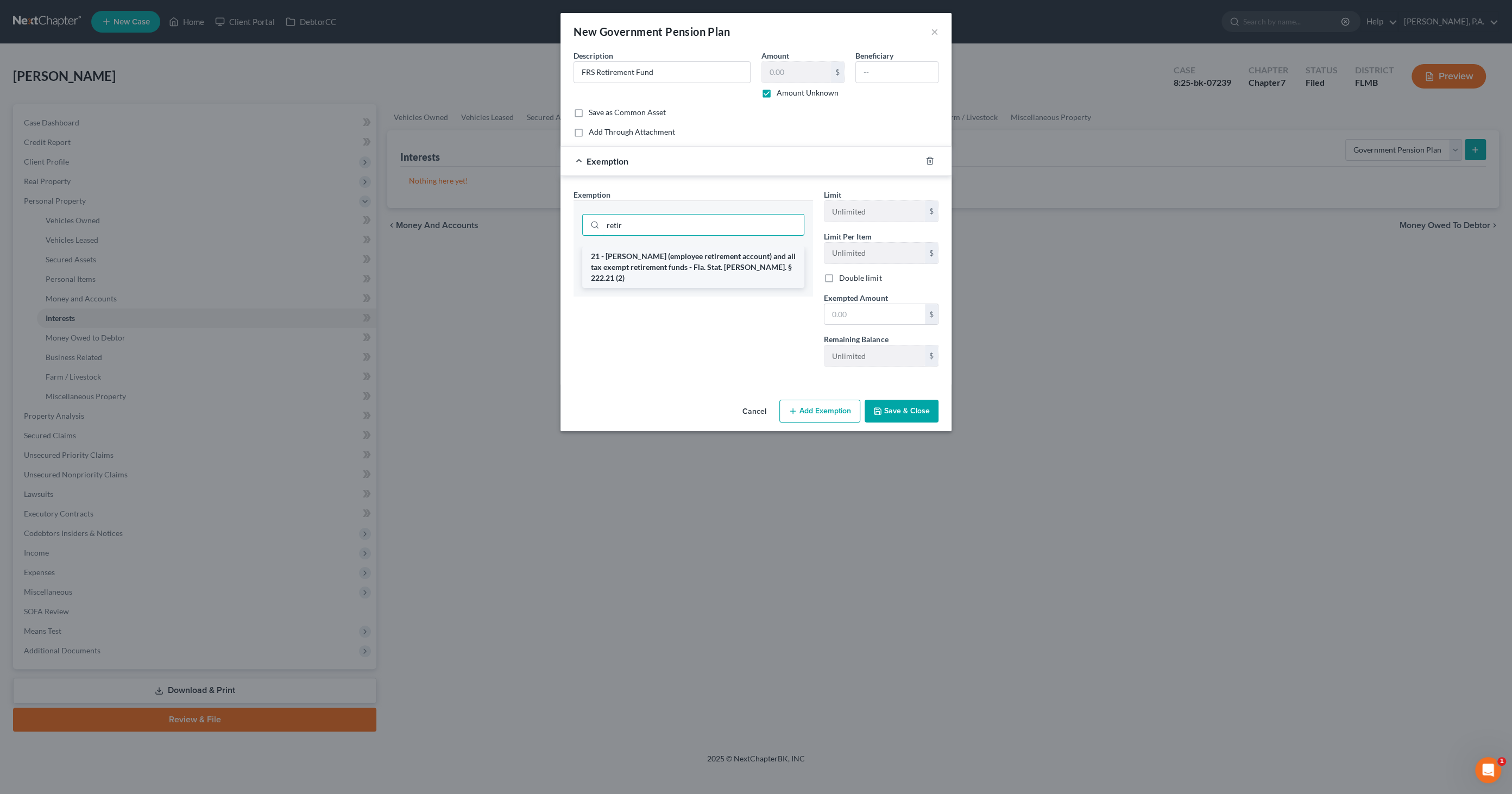 This screenshot has height=794, width=1512. Describe the element at coordinates (1502, 761) in the screenshot. I see `span: 1` at that location.